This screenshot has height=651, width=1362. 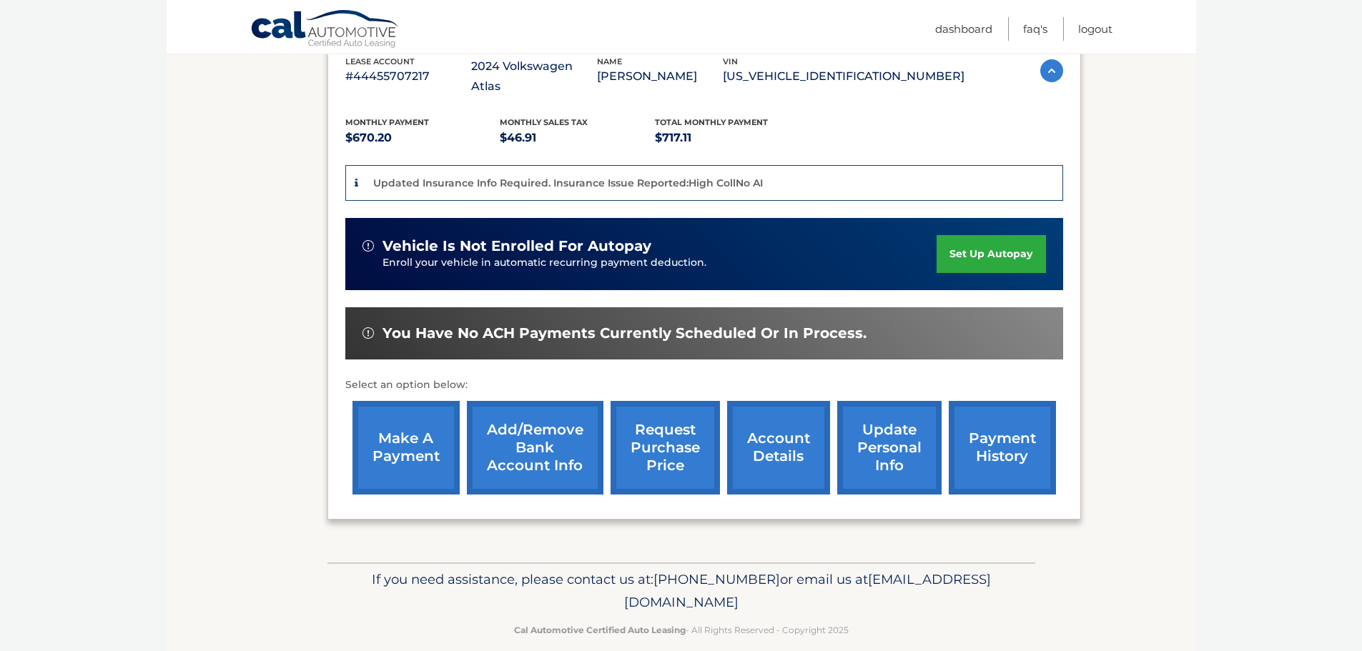 I want to click on a: Logout, so click(x=1095, y=29).